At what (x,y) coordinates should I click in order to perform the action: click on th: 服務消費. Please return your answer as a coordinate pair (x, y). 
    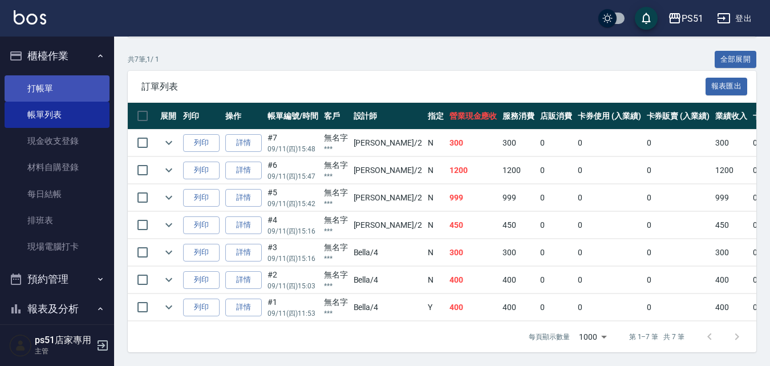
    Looking at the image, I should click on (518, 116).